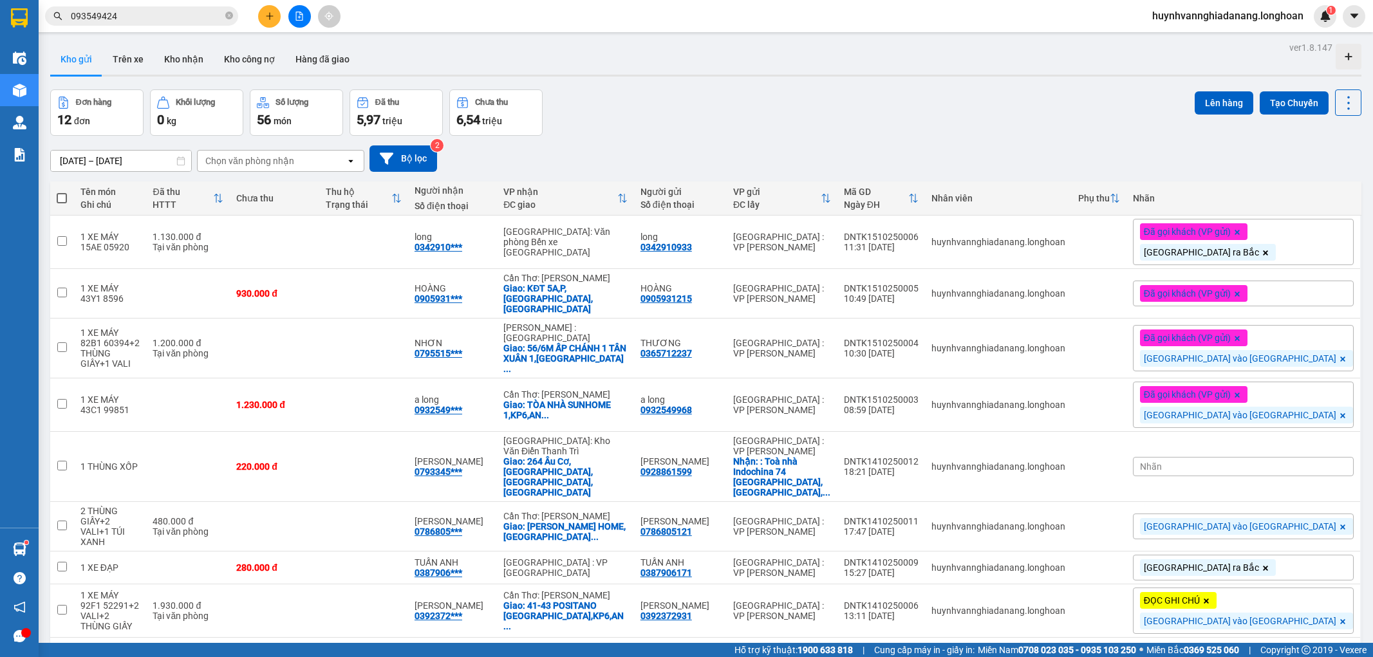  I want to click on div: DNTK1410250006, so click(881, 606).